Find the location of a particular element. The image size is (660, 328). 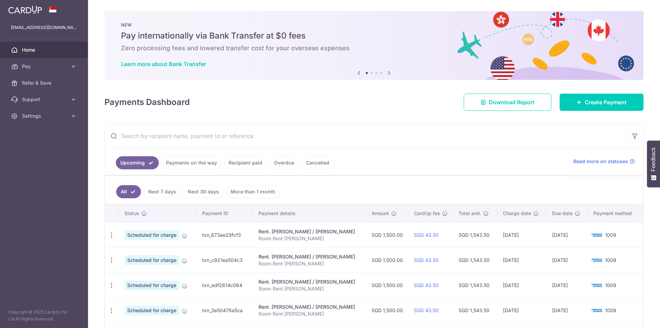

span: Total amt. is located at coordinates (470, 213).